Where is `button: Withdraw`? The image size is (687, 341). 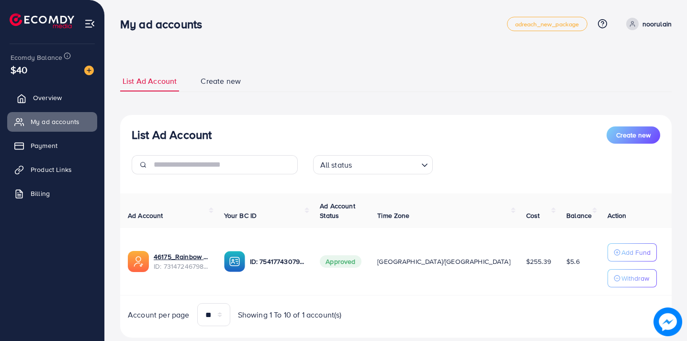 button: Withdraw is located at coordinates (632, 278).